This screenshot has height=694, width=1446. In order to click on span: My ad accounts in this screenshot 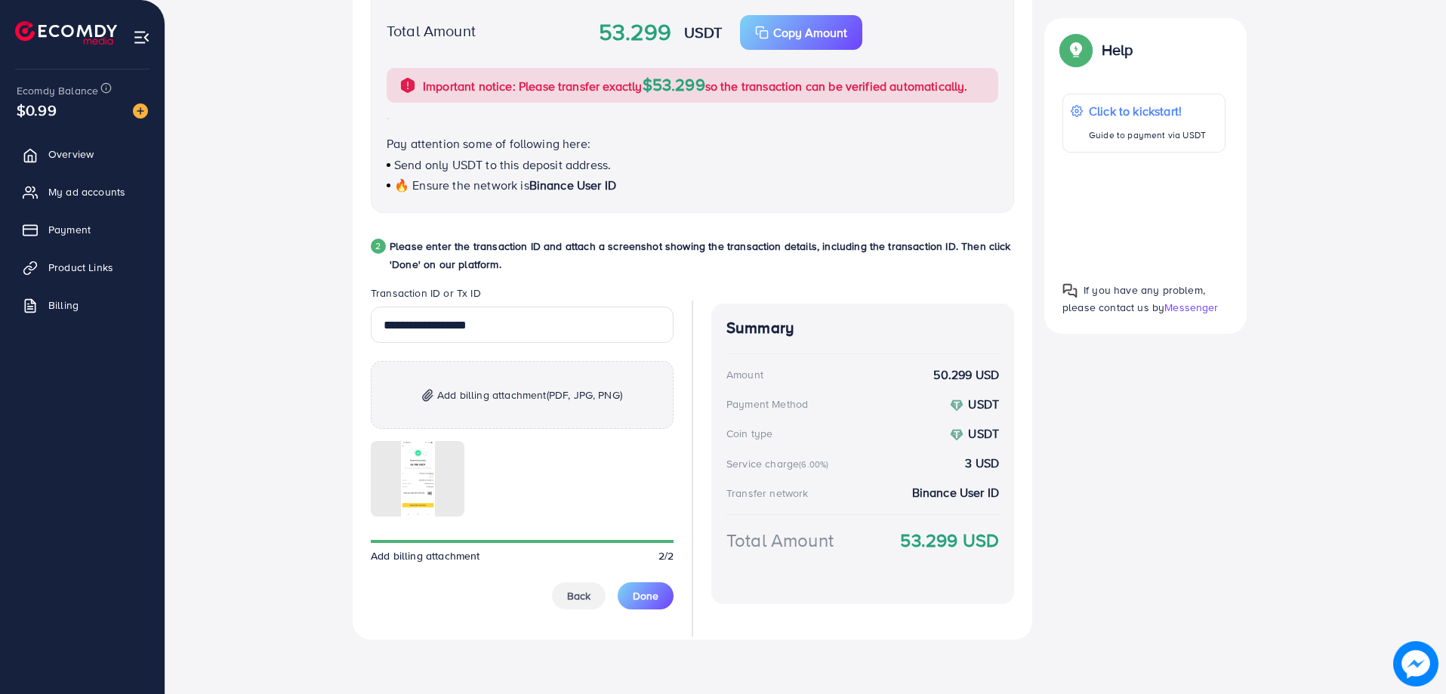, I will do `click(87, 192)`.